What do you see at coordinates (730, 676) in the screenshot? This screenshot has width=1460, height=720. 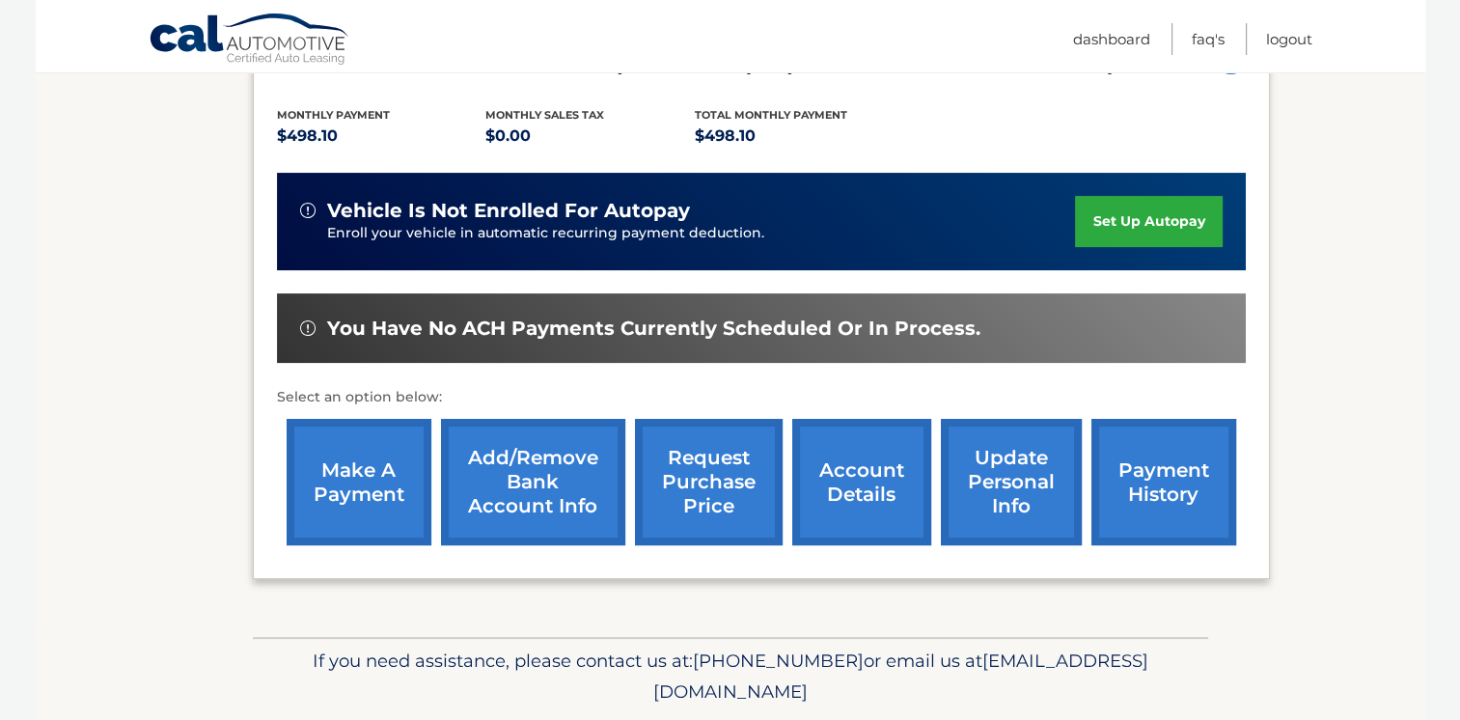 I see `p: If you need assistance, please contact us at: or email us at` at bounding box center [730, 676].